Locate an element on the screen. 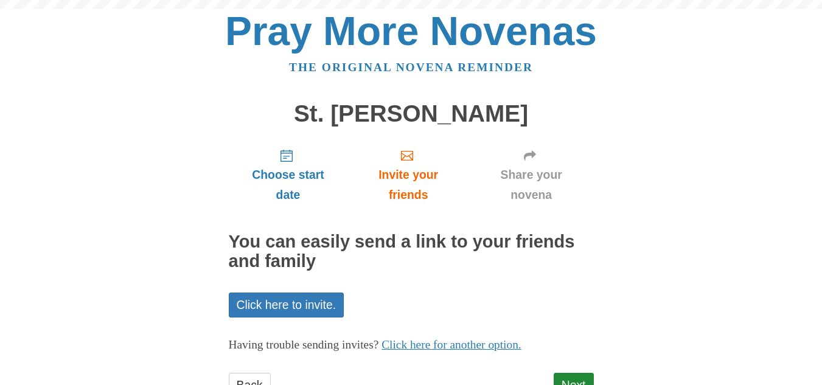 The width and height of the screenshot is (822, 385). a: Choose start date is located at coordinates (289, 175).